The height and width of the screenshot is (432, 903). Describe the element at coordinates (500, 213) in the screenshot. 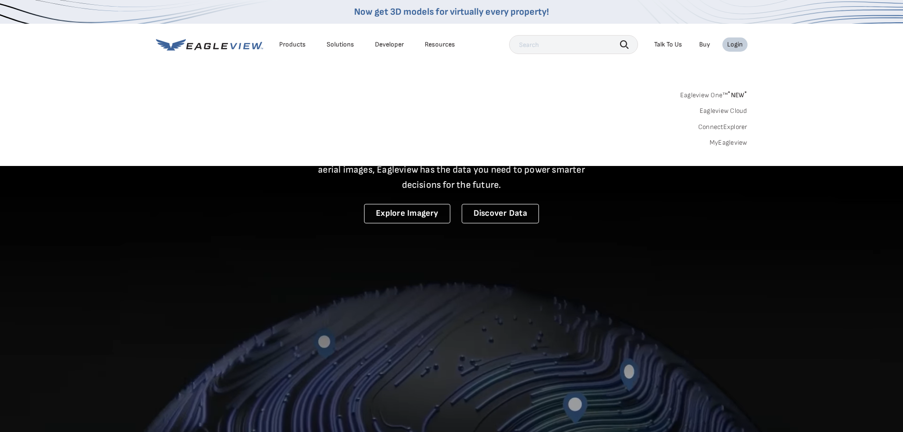

I see `a: Discover Data` at that location.